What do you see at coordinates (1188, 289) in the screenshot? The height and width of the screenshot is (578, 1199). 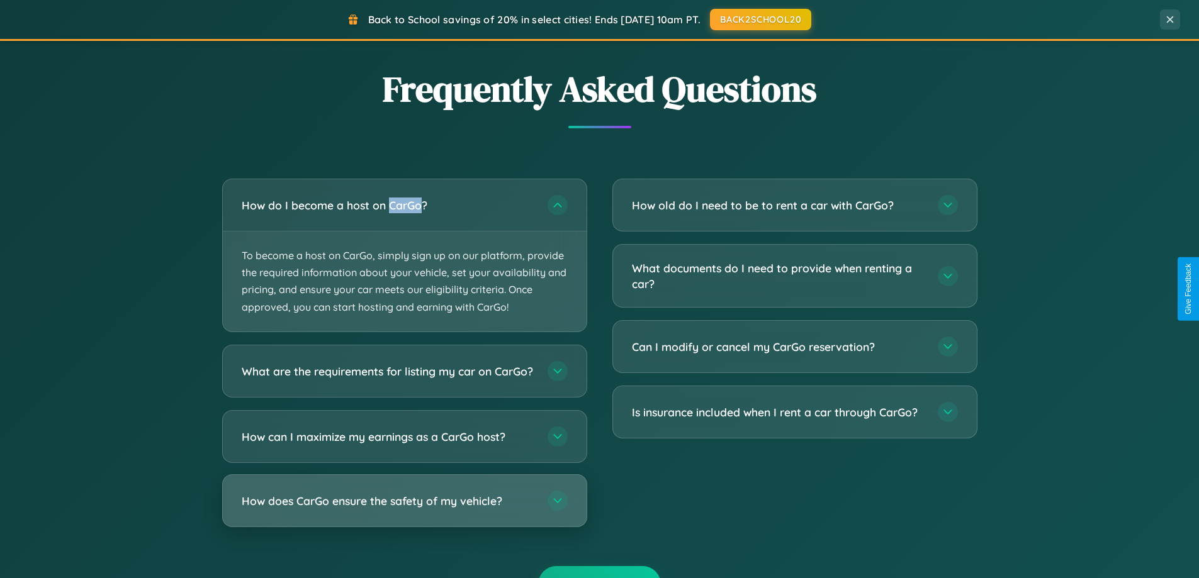 I see `div: Give Feedback` at bounding box center [1188, 289].